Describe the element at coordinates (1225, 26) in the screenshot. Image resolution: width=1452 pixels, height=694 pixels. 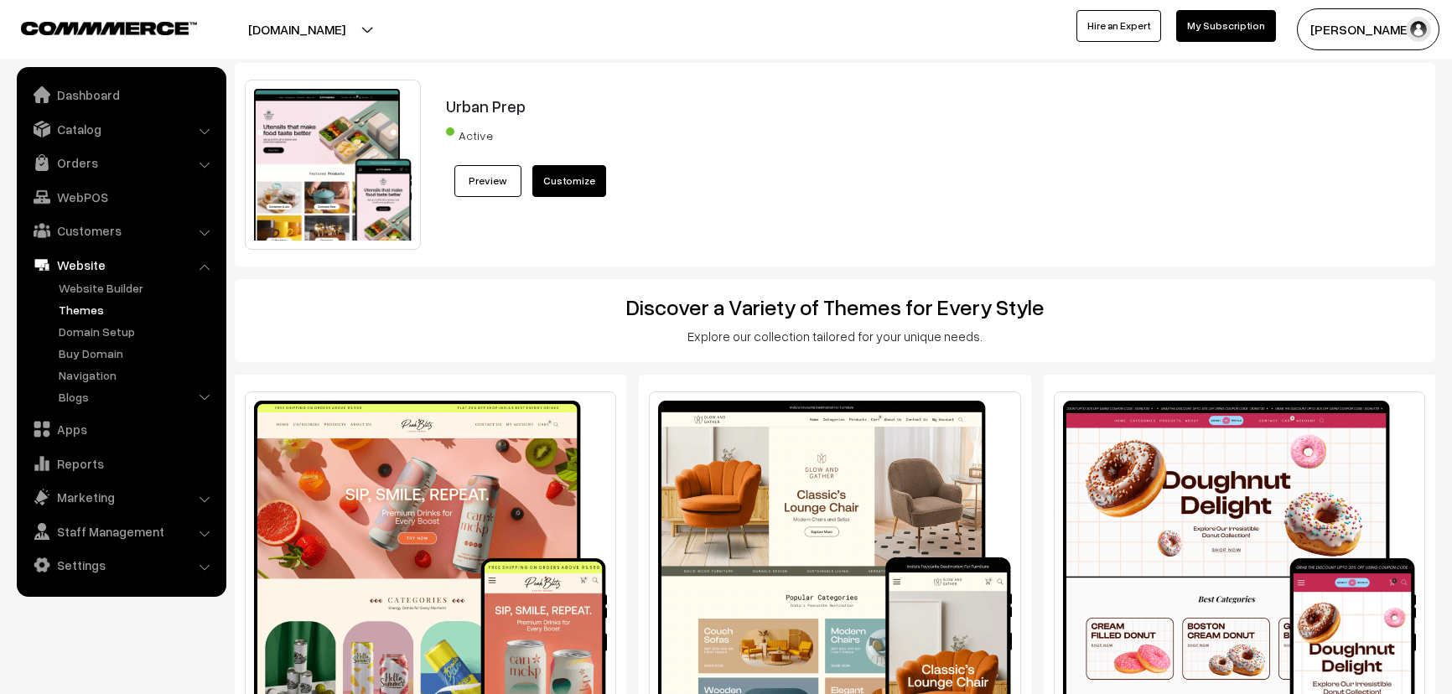
I see `a: My Subscription` at that location.